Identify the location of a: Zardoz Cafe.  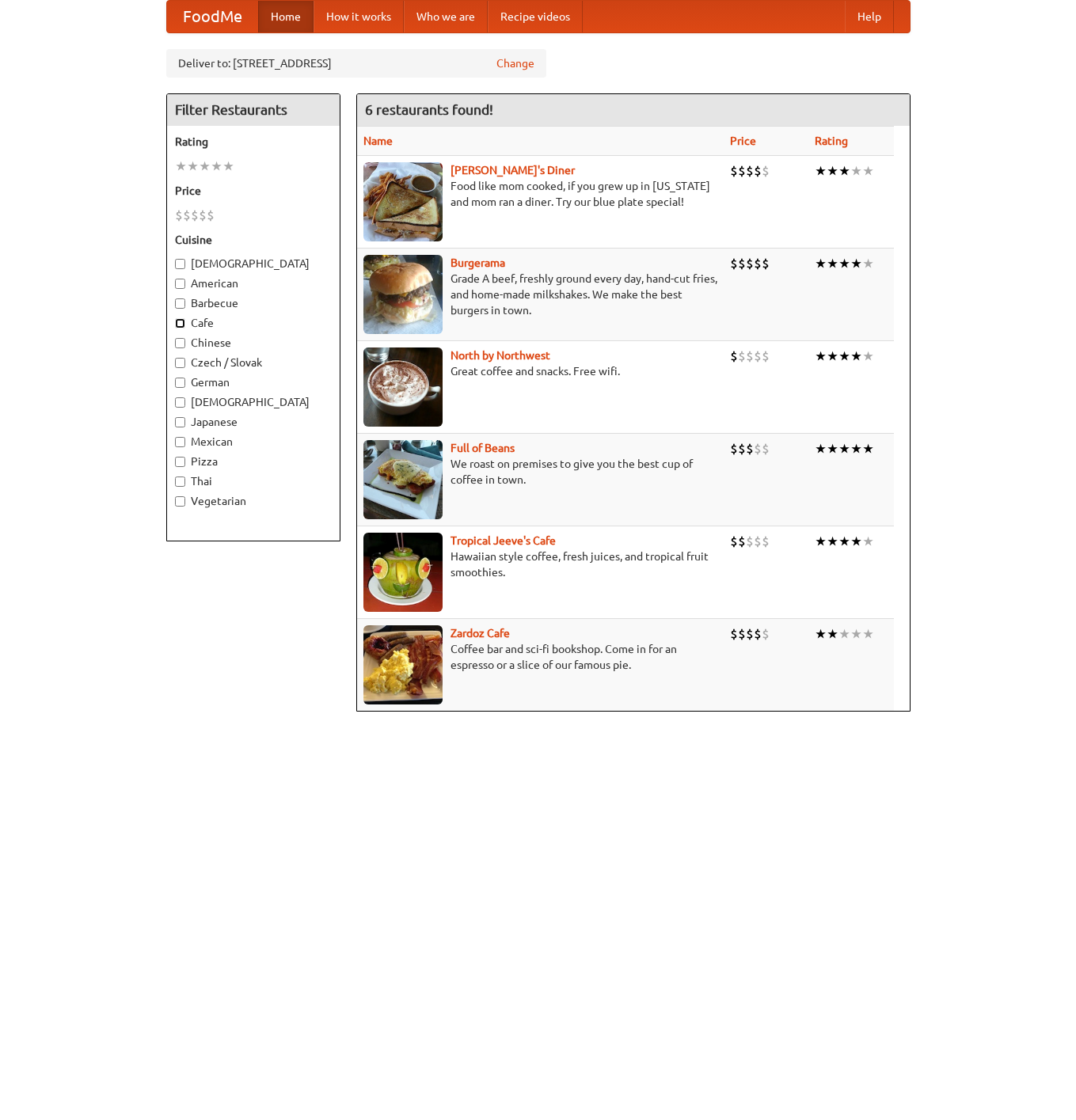
(480, 633).